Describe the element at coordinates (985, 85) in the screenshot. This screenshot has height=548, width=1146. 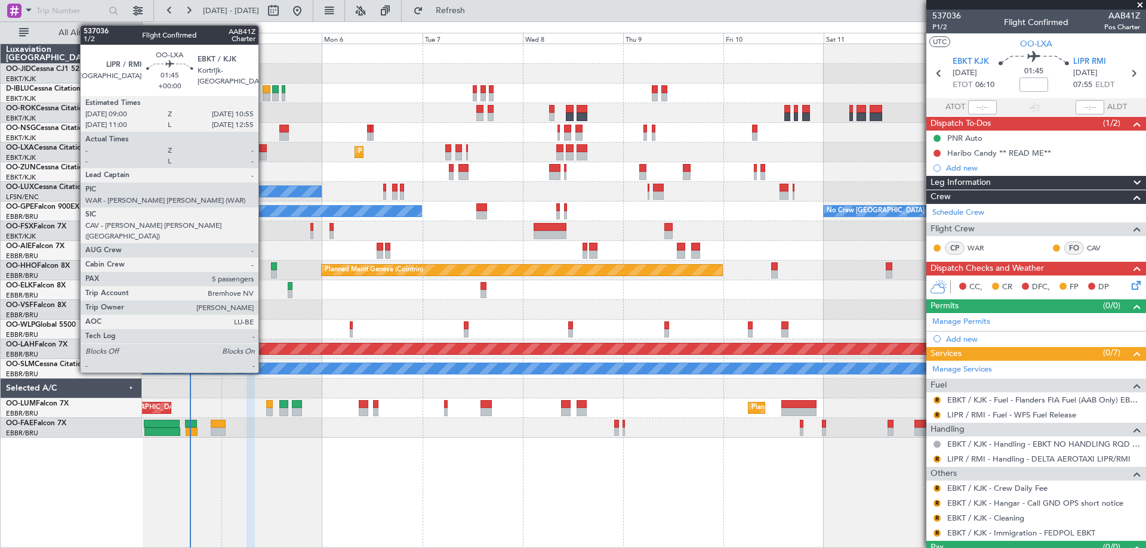
I see `span: 06:10` at that location.